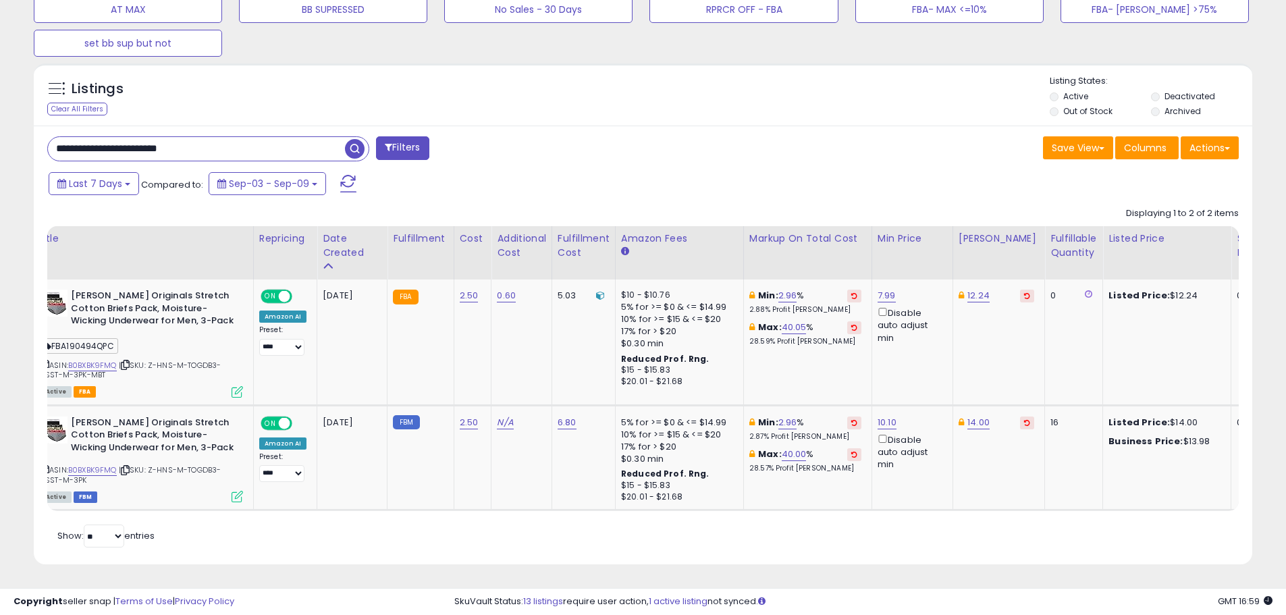 The image size is (1286, 615). I want to click on div: Amazon Fees, so click(679, 238).